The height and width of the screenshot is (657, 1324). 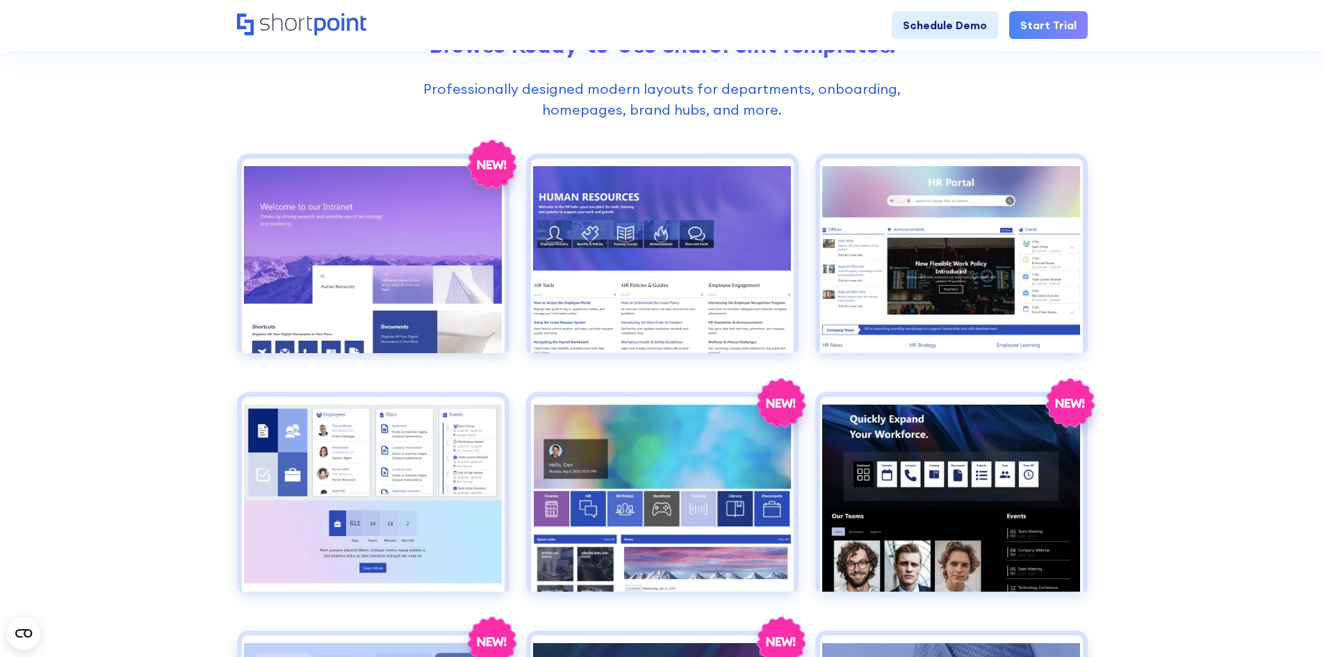 I want to click on h2: Browse Ready-to-Use SharePoint Templates., so click(x=662, y=44).